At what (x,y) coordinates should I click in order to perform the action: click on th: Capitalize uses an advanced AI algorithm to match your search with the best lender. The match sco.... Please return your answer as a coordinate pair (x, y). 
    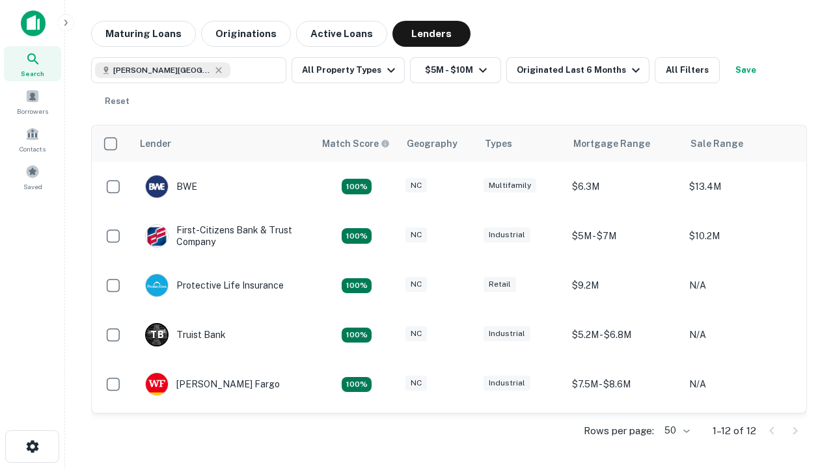
    Looking at the image, I should click on (357, 144).